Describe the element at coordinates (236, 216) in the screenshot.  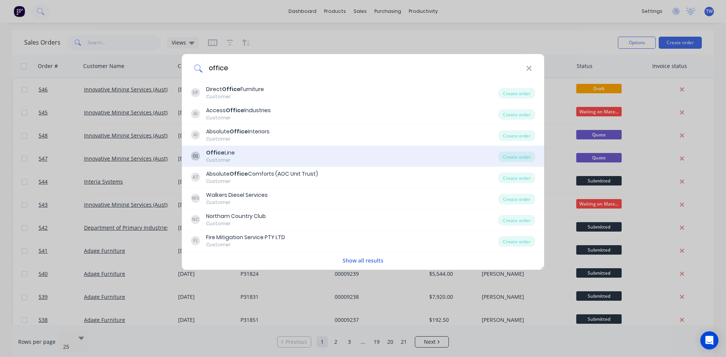
I see `div: Northam Country Club` at that location.